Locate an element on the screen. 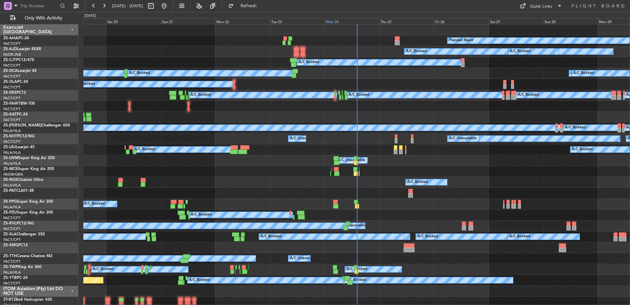 Image resolution: width=630 pixels, height=305 pixels. div: Mon 22 is located at coordinates (243, 21).